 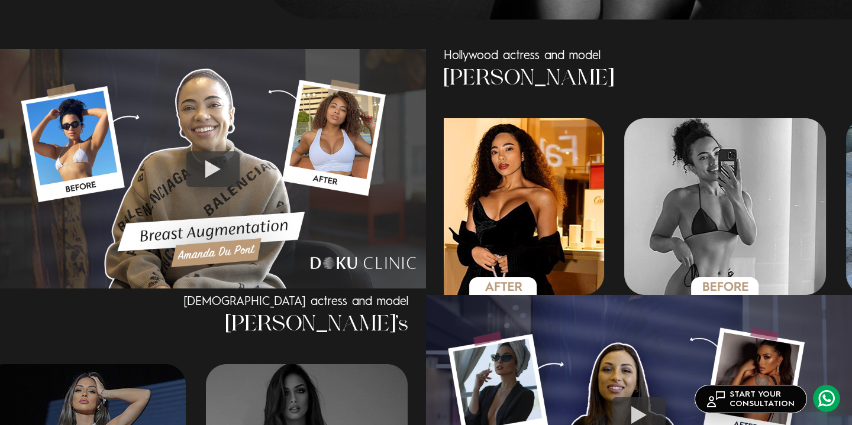 I want to click on img: amanda_2.png, so click(x=503, y=206).